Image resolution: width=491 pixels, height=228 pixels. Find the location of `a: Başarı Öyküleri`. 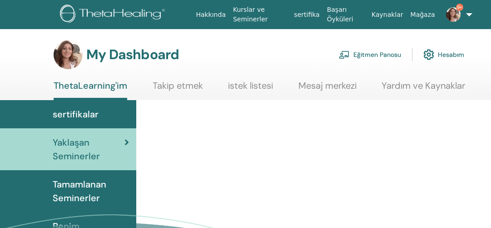

a: Başarı Öyküleri is located at coordinates (346, 15).